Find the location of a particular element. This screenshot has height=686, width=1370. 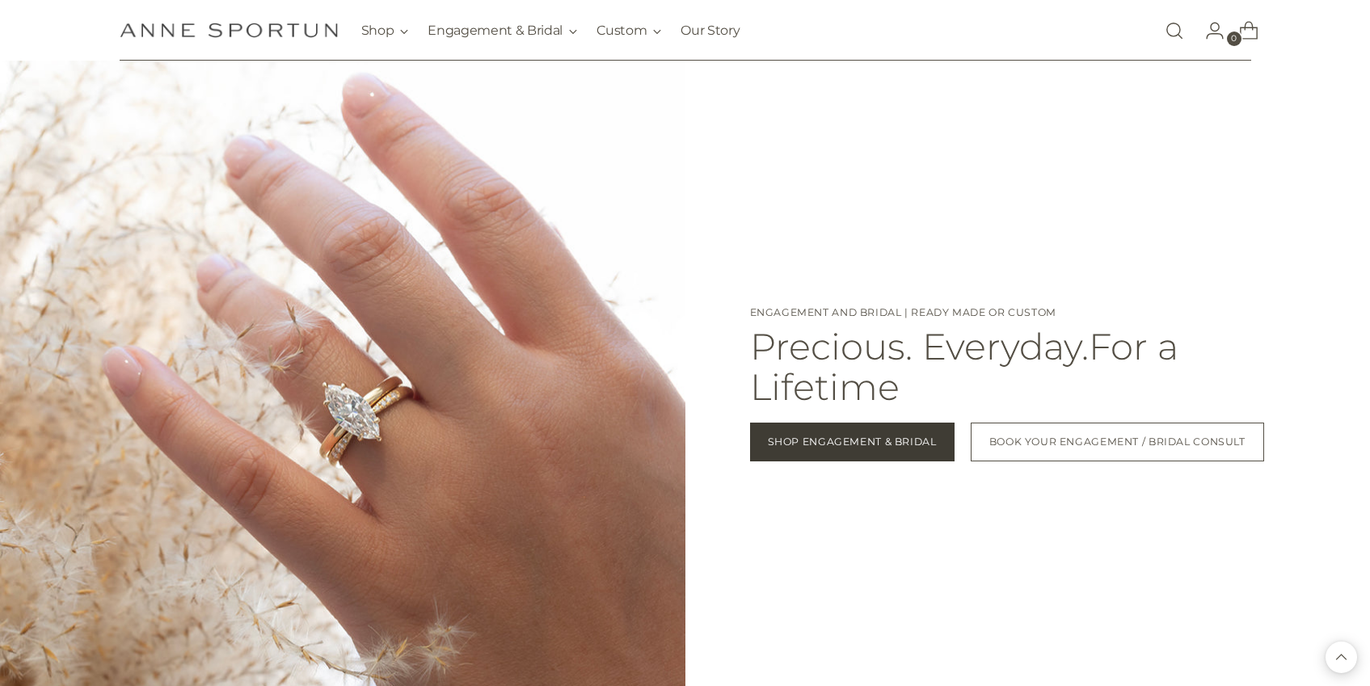

a: Book your Engagement / Bridal Consult is located at coordinates (1117, 442).